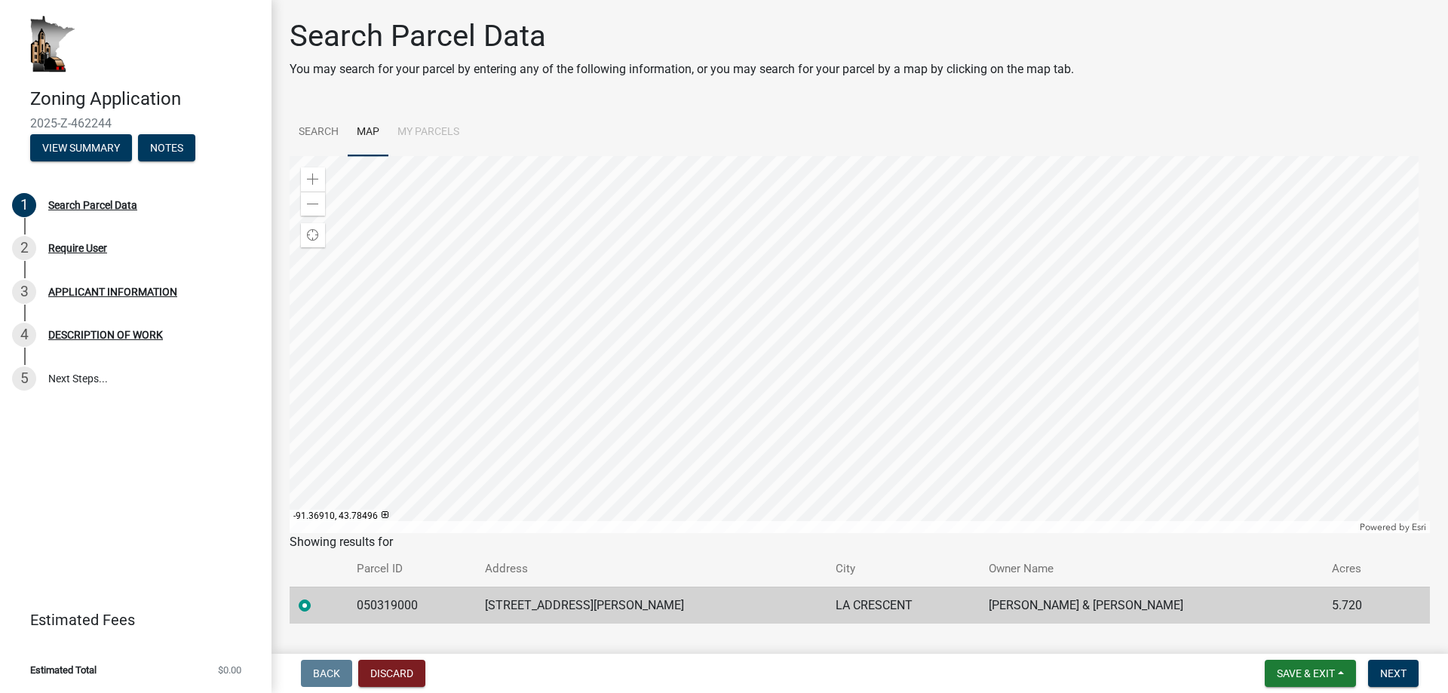 The image size is (1448, 693). I want to click on wm-modal-confirm: Notes, so click(167, 149).